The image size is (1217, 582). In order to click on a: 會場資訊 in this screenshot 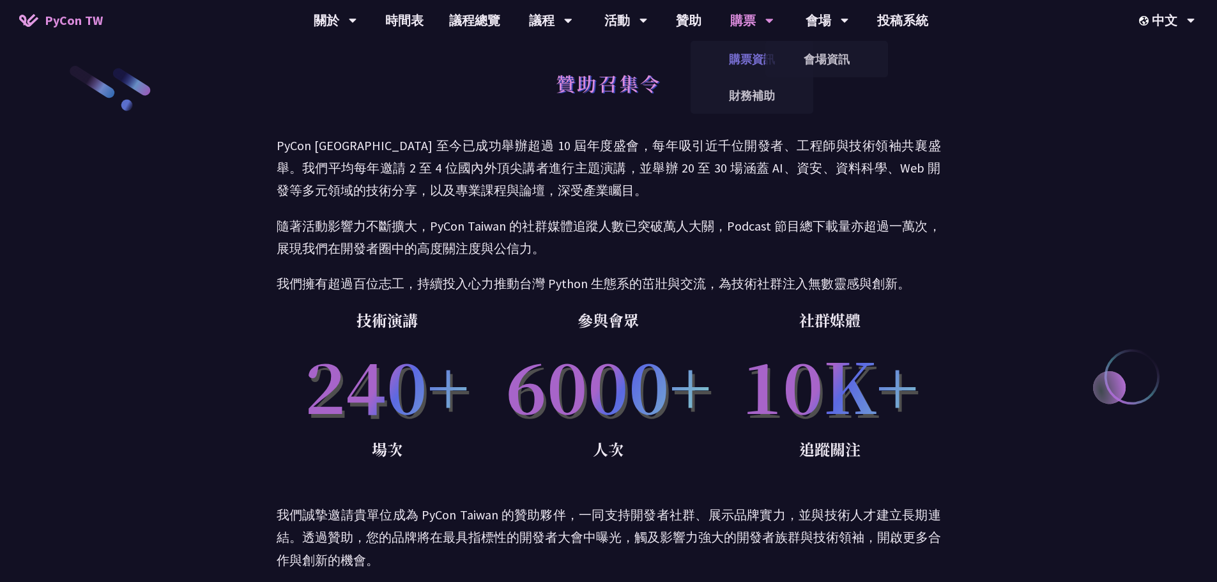, I will do `click(827, 59)`.